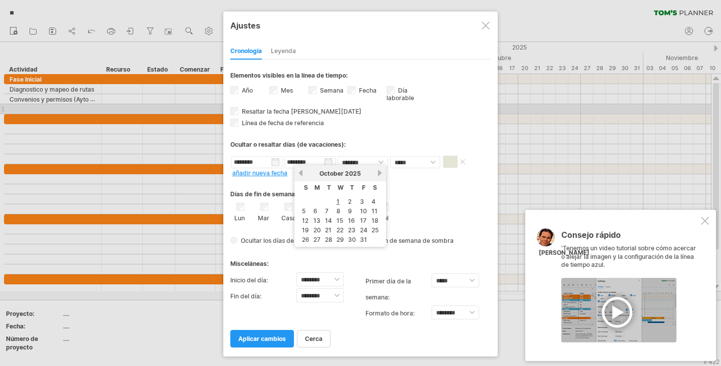 This screenshot has height=366, width=721. I want to click on a: 25, so click(375, 230).